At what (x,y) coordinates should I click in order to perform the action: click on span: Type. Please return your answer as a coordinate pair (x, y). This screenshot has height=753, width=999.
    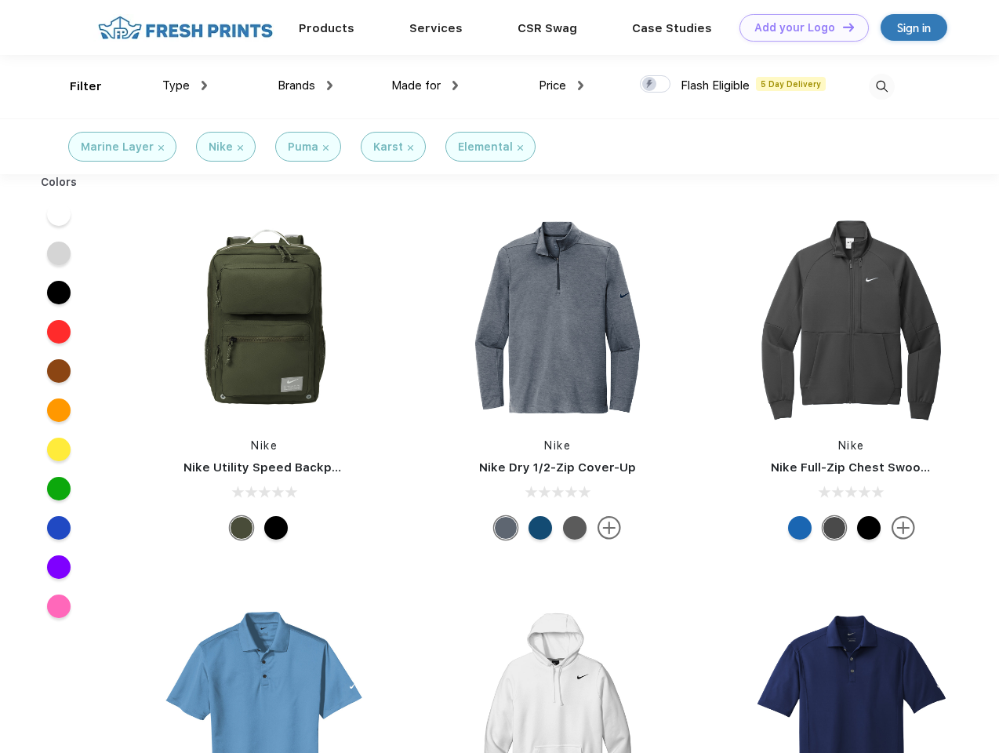
    Looking at the image, I should click on (176, 86).